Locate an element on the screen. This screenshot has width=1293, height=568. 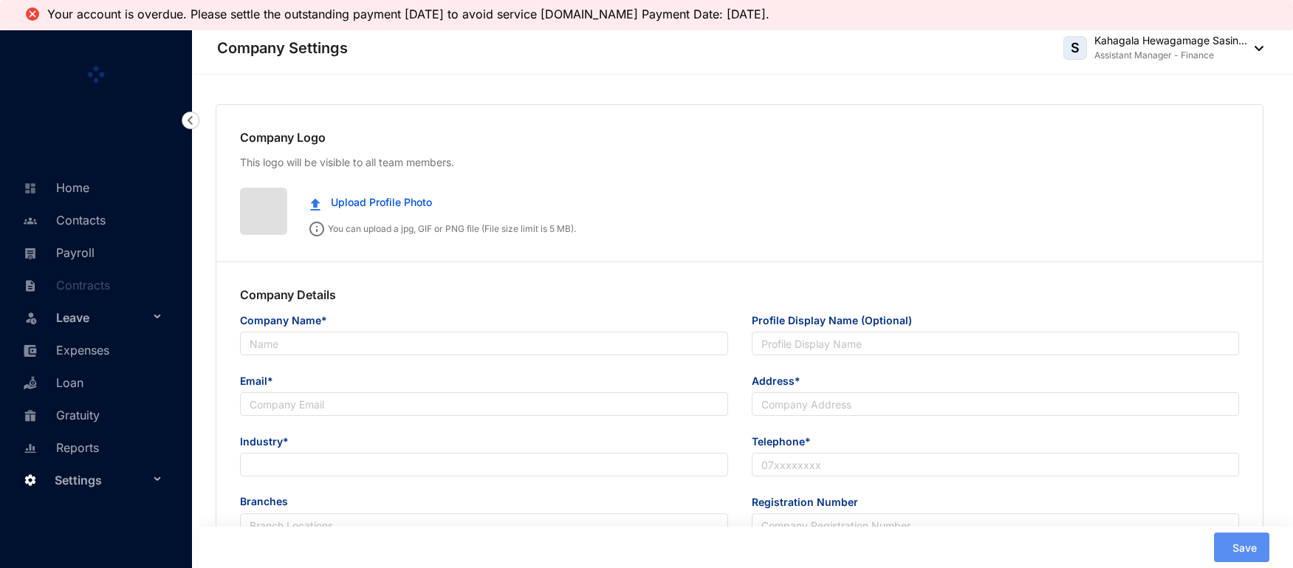
input: Telephone* is located at coordinates (995, 464).